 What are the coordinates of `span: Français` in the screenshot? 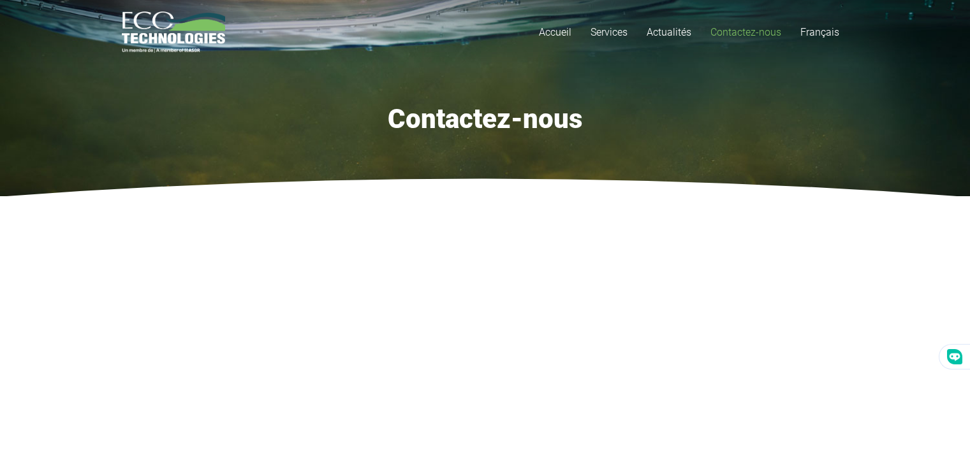 It's located at (819, 32).